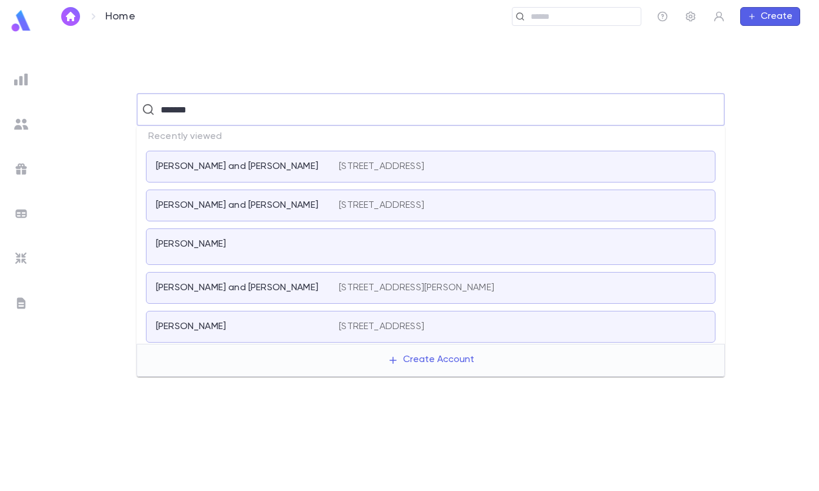  What do you see at coordinates (770, 16) in the screenshot?
I see `button: Create` at bounding box center [770, 16].